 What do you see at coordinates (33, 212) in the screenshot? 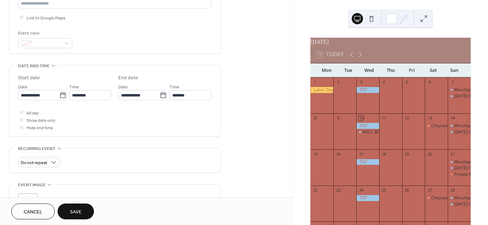
I see `span: Cancel` at bounding box center [33, 212].